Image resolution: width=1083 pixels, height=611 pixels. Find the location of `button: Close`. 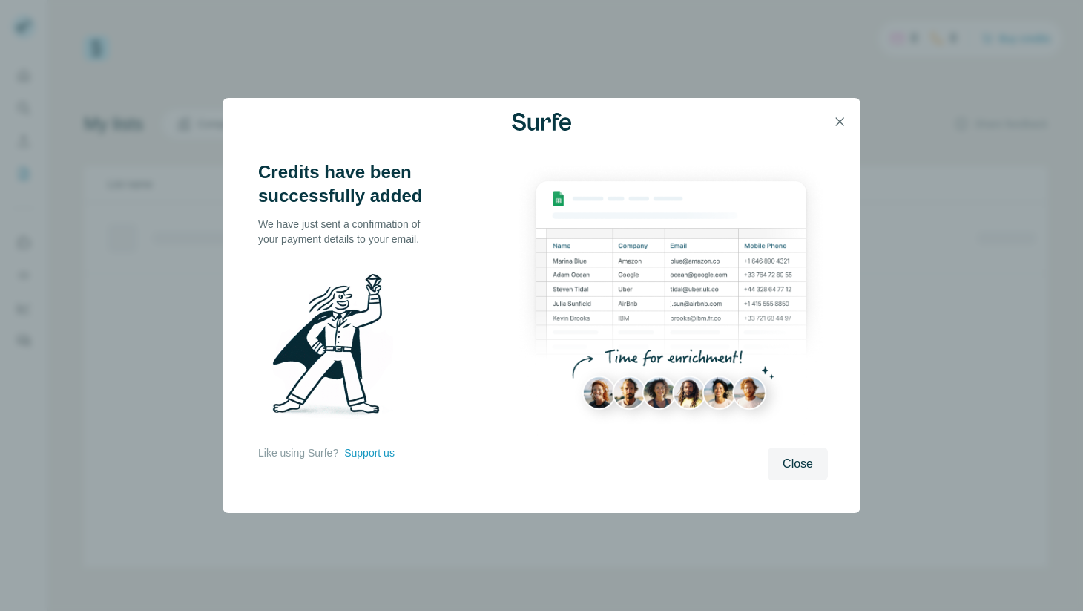

button: Close is located at coordinates (798, 464).